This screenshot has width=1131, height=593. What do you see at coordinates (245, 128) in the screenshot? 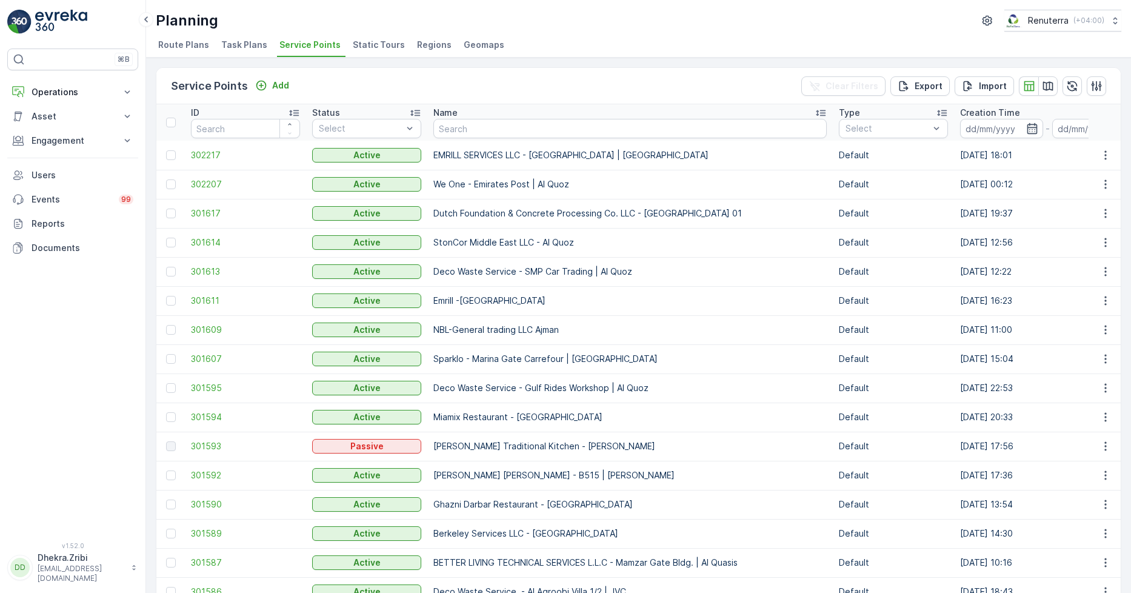
I see `input: Search` at bounding box center [245, 128].